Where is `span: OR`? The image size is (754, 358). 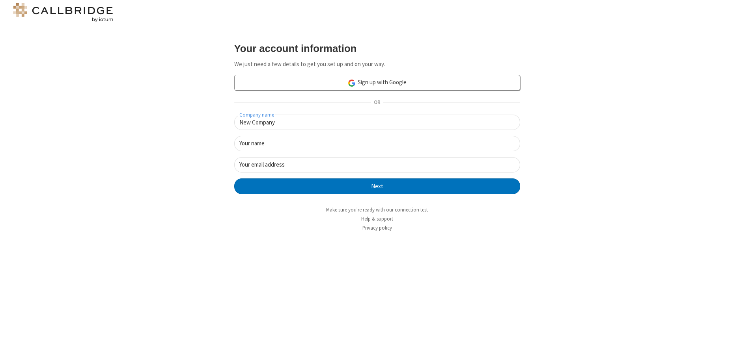
span: OR is located at coordinates (377, 103).